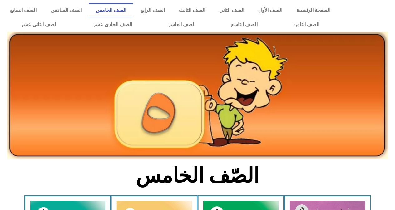  What do you see at coordinates (231, 10) in the screenshot?
I see `a: الصف الثاني` at bounding box center [231, 10].